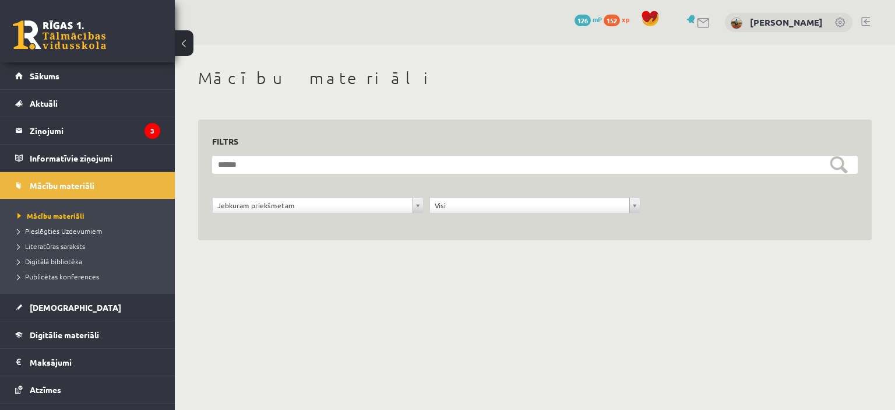 The image size is (895, 410). I want to click on legend: Ziņojumi, so click(95, 130).